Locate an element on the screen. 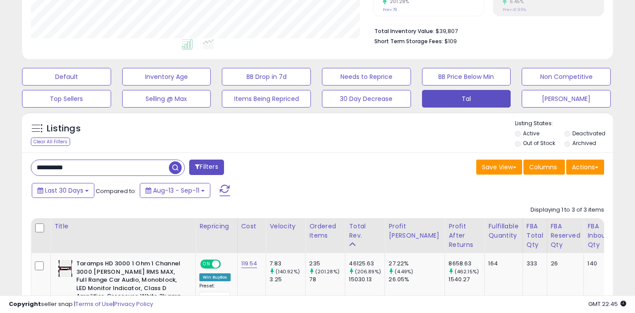 Image resolution: width=635 pixels, height=313 pixels. div: Clear All Filters is located at coordinates (50, 142).